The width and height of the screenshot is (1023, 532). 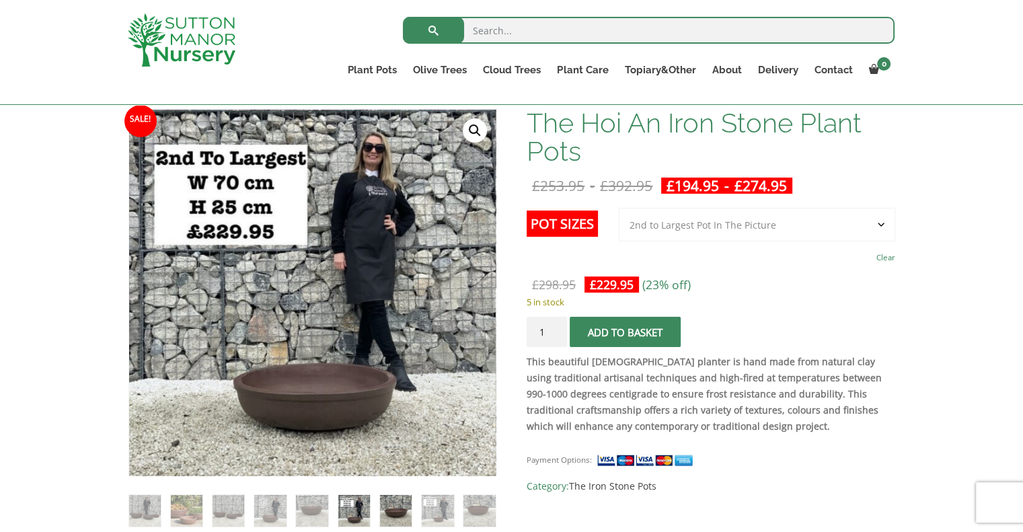 I want to click on input: Product quantity, so click(x=547, y=332).